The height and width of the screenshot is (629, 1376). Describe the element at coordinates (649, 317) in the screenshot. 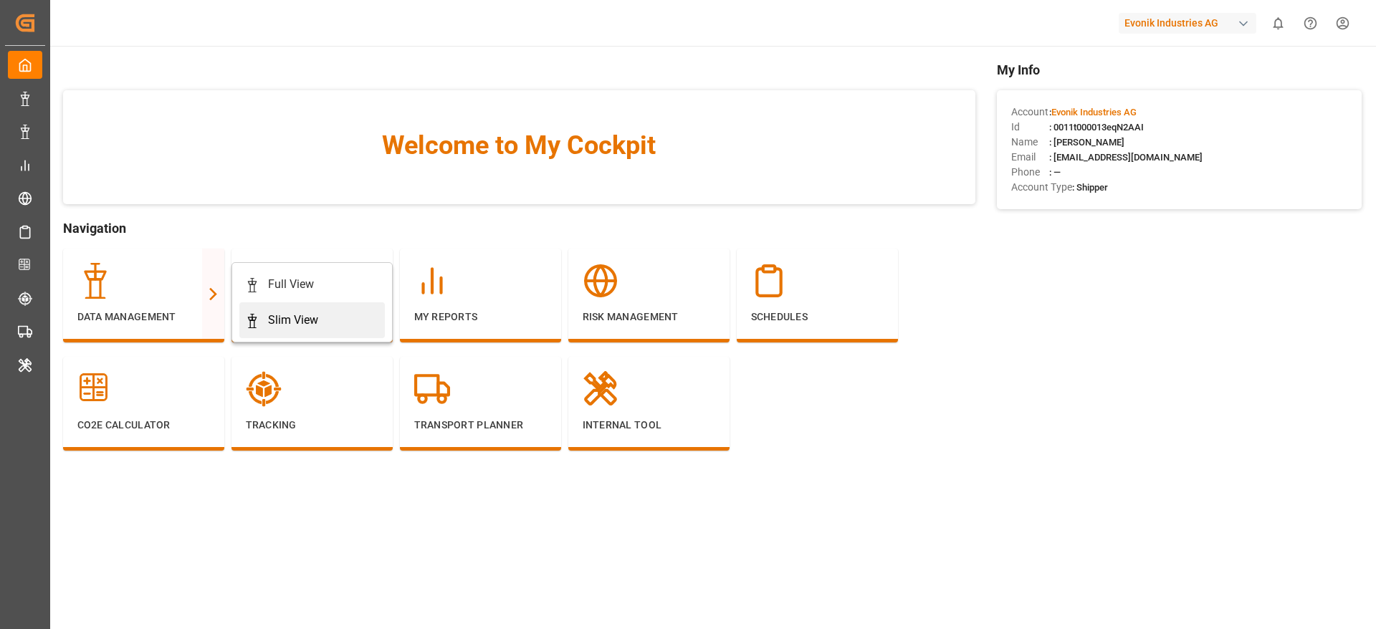

I see `p: Risk Management` at that location.